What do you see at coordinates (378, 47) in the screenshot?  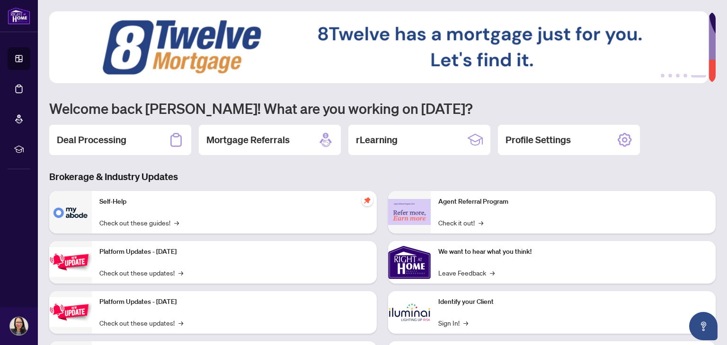 I see `img: Slide 4` at bounding box center [378, 47].